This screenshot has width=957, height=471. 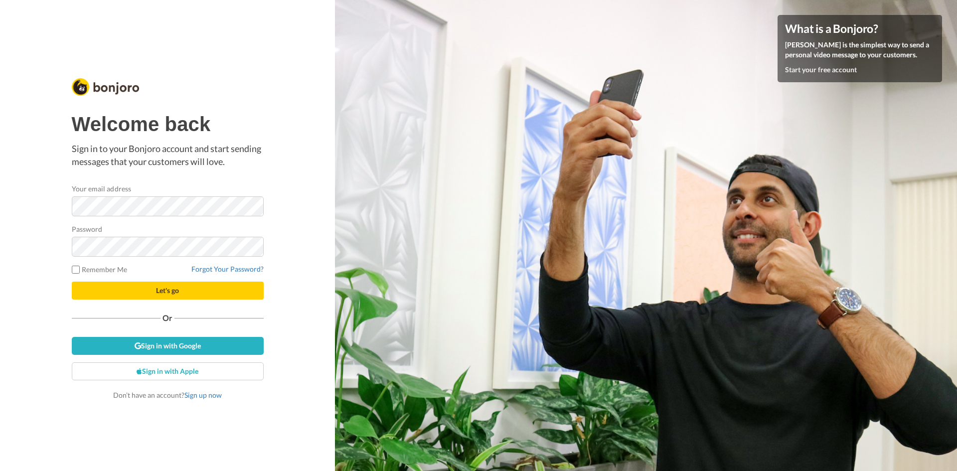 What do you see at coordinates (167, 124) in the screenshot?
I see `h1: Welcome back` at bounding box center [167, 124].